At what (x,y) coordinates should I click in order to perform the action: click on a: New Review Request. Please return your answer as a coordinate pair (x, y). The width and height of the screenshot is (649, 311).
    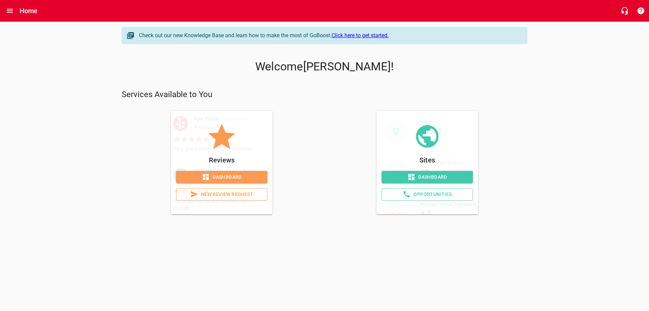
    Looking at the image, I should click on (222, 194).